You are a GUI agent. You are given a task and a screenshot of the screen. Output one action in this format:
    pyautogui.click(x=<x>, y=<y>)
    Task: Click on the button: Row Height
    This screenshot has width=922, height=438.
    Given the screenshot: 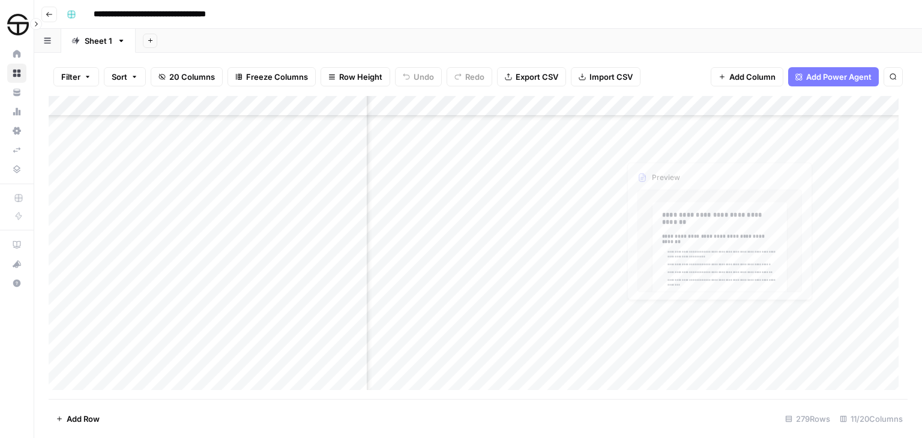 What is the action you would take?
    pyautogui.click(x=355, y=77)
    